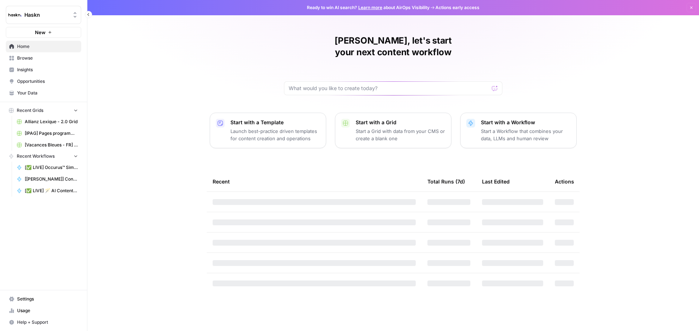  I want to click on input: What would you like to create today?, so click(389, 88).